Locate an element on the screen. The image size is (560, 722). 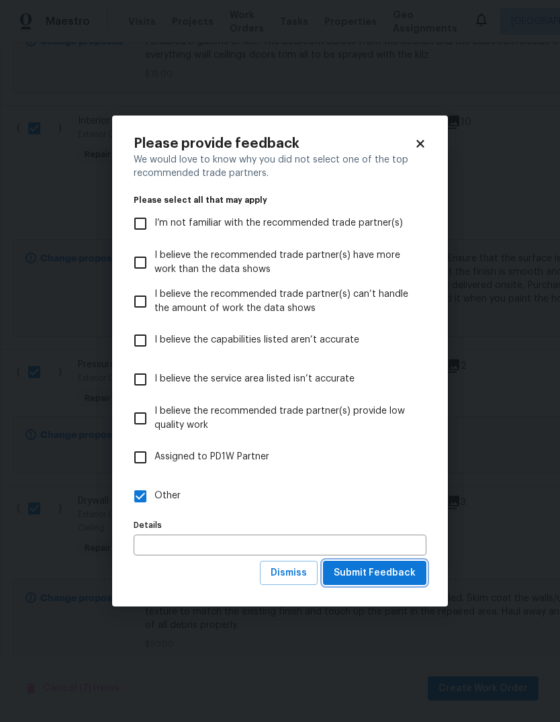
span: I believe the service area listed isn’t accurate is located at coordinates (255, 379).